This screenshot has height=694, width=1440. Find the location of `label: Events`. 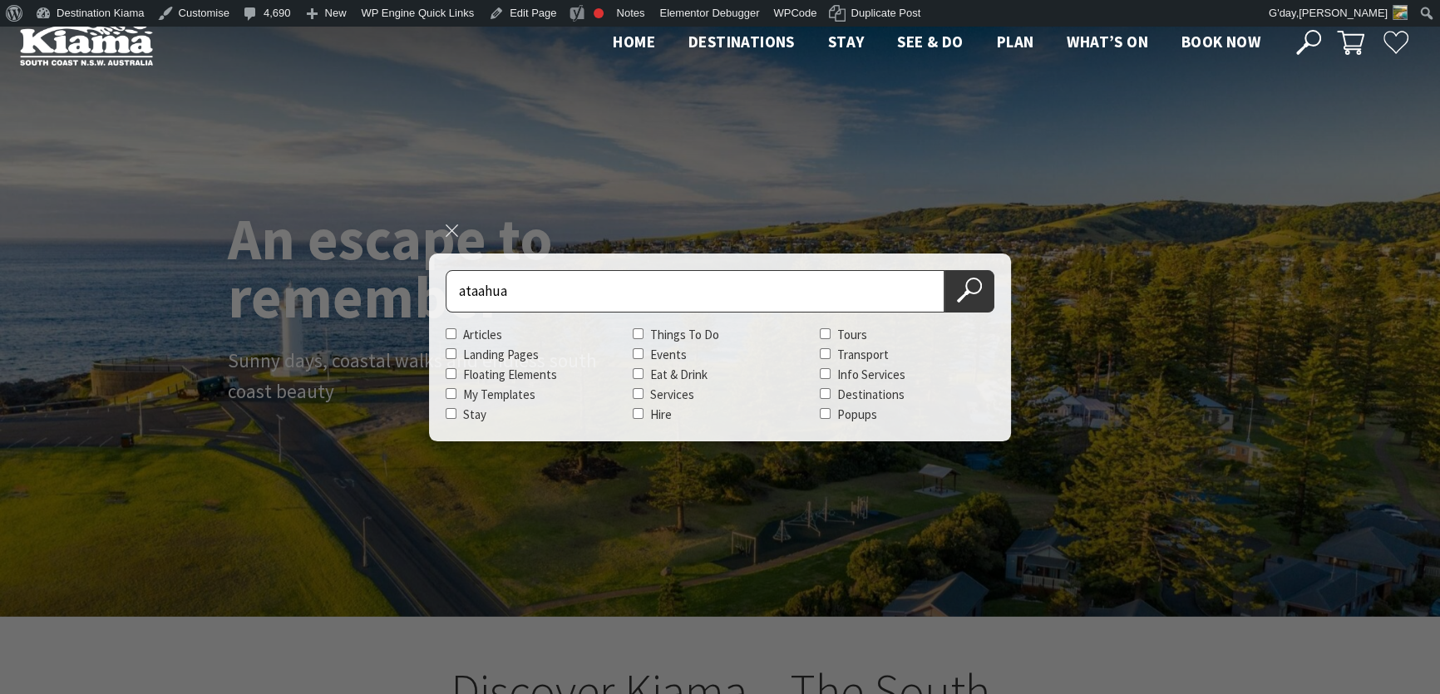

label: Events is located at coordinates (668, 354).